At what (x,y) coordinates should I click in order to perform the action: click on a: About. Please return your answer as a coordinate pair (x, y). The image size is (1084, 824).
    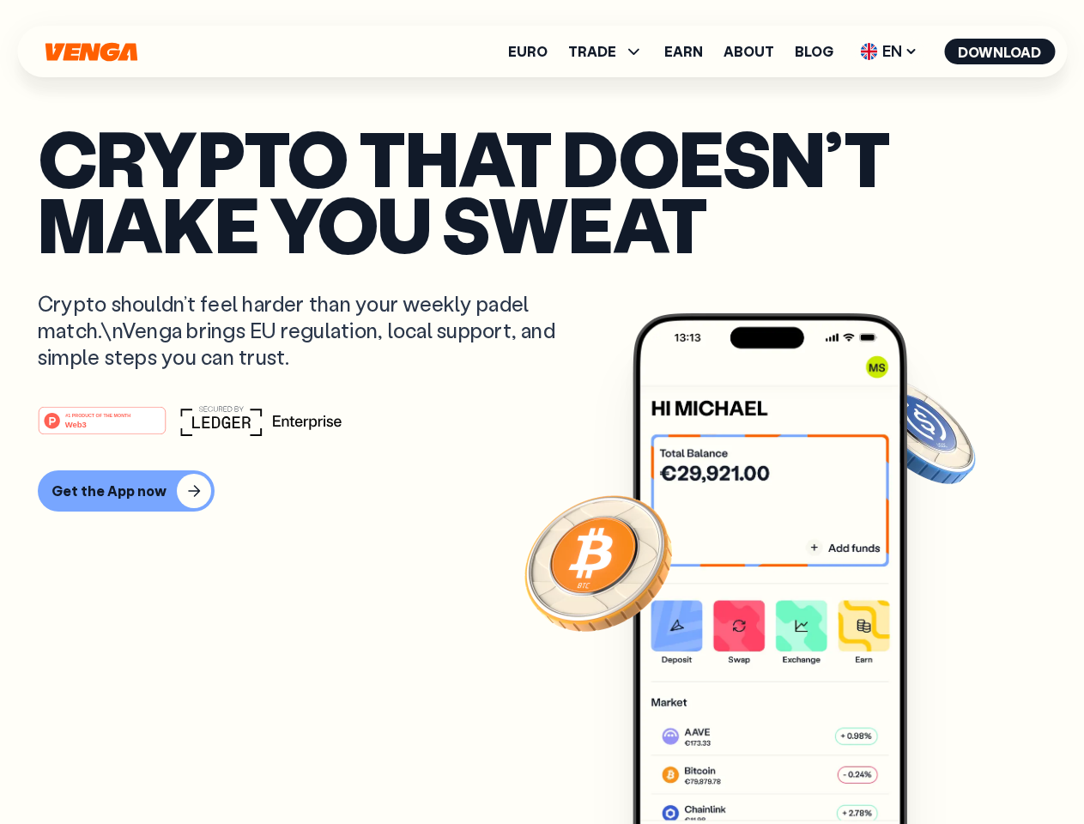
    Looking at the image, I should click on (748, 51).